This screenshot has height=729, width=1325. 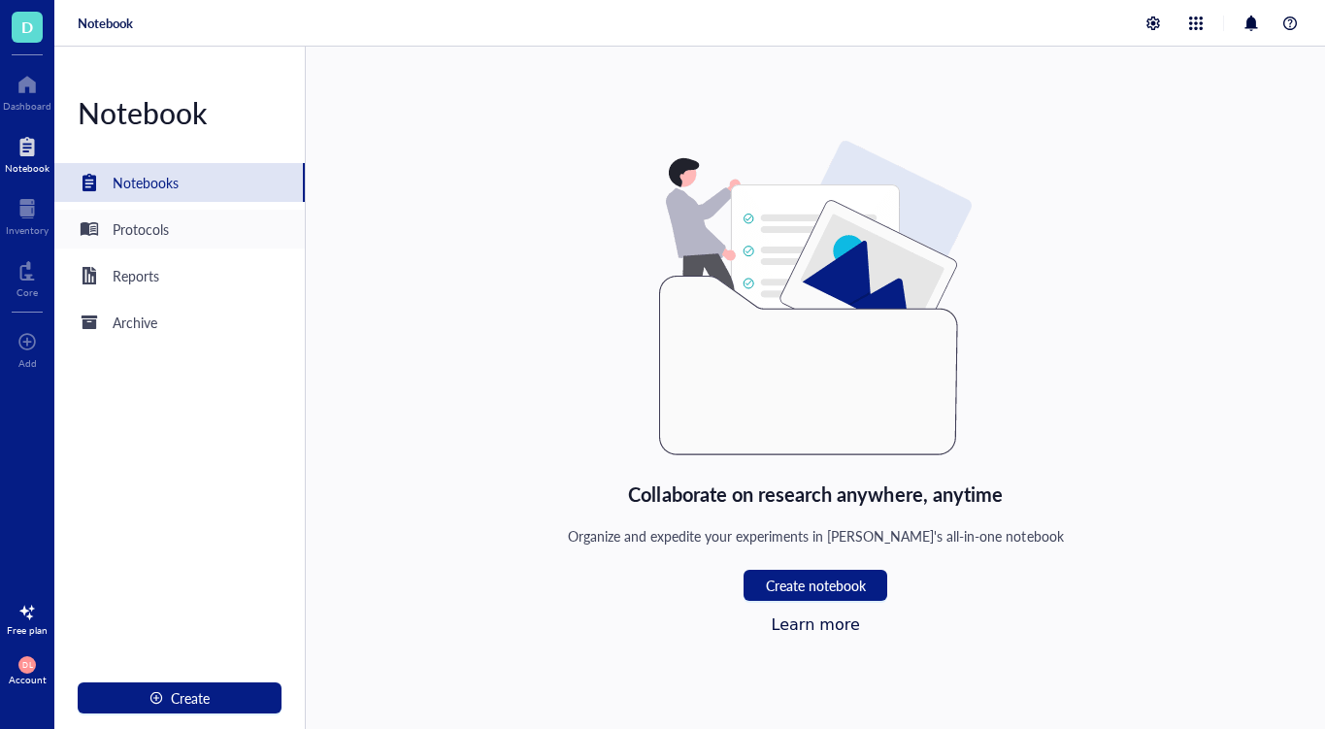 What do you see at coordinates (27, 363) in the screenshot?
I see `div: Add` at bounding box center [27, 363].